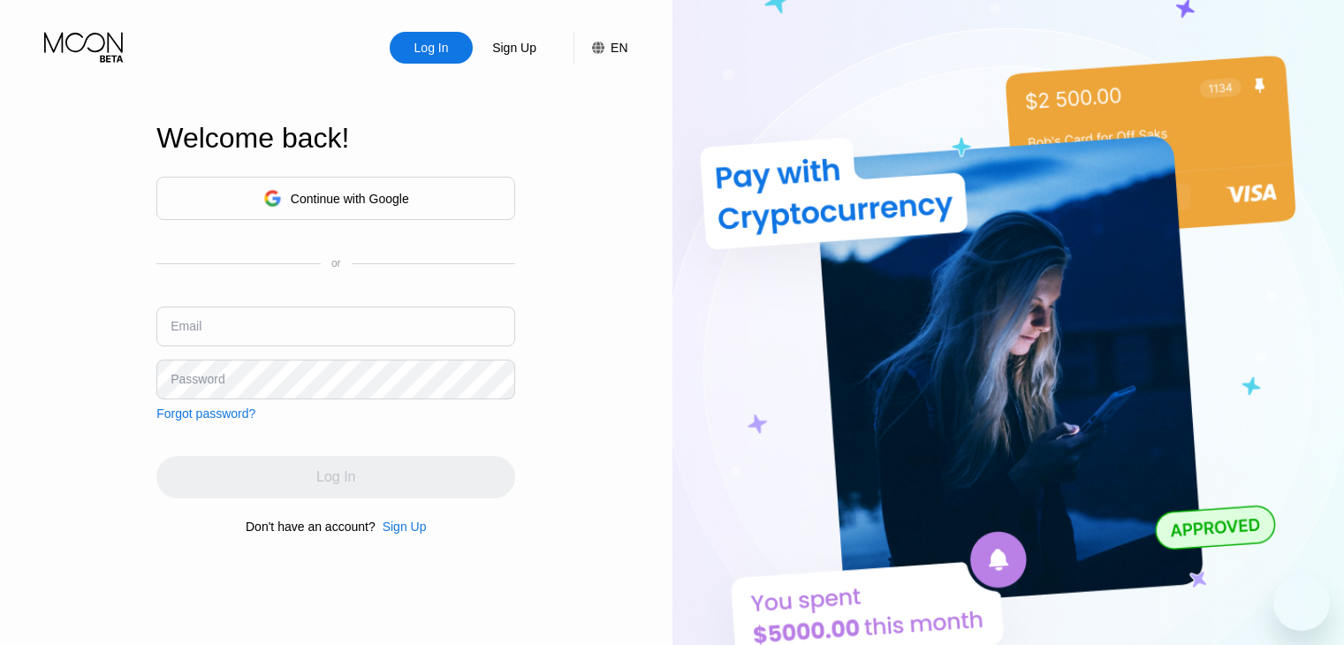 The height and width of the screenshot is (645, 1344). Describe the element at coordinates (206, 413) in the screenshot. I see `div: Forgot password?` at that location.